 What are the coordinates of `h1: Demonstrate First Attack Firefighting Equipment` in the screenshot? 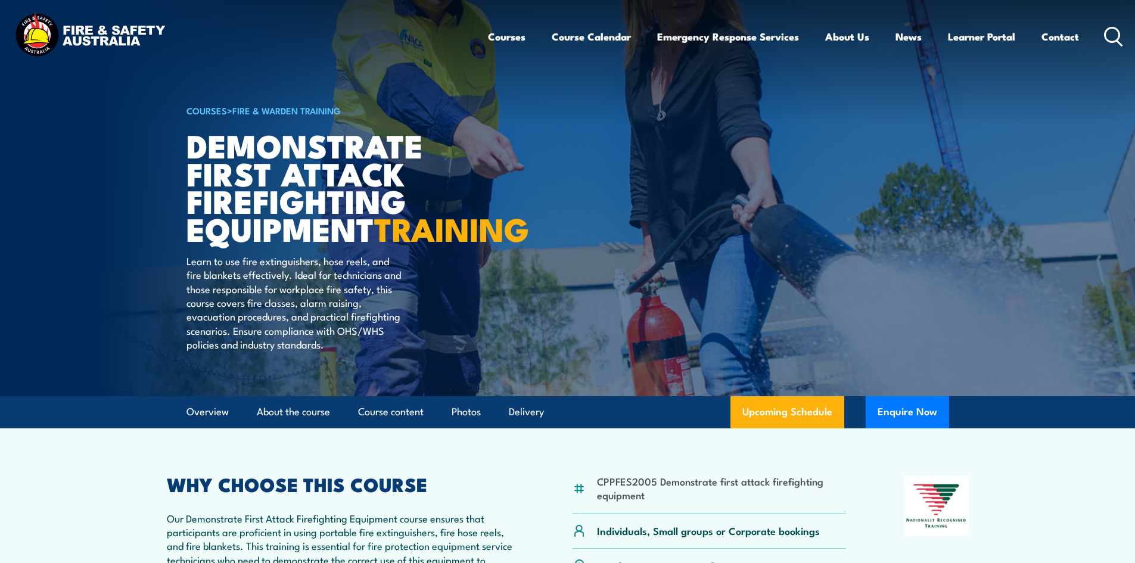 It's located at (334, 186).